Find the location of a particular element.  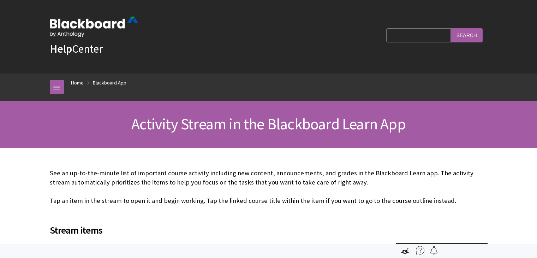

img: Blackboard by Anthology is located at coordinates (94, 27).